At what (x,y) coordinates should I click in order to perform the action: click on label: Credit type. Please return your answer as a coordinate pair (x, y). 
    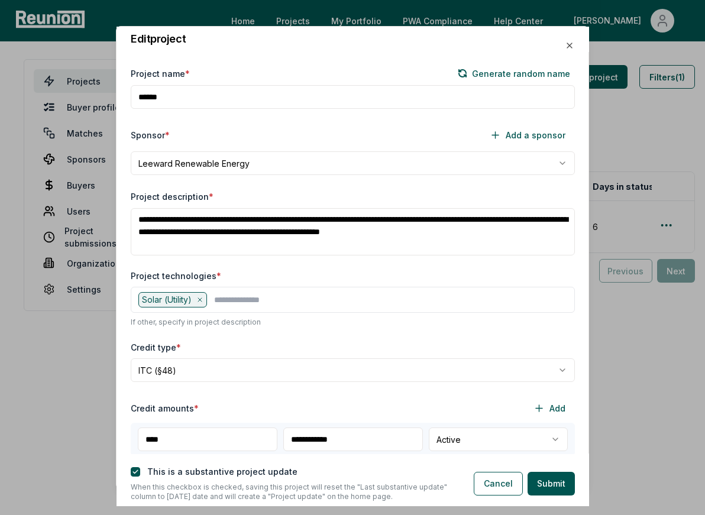
    Looking at the image, I should click on (156, 347).